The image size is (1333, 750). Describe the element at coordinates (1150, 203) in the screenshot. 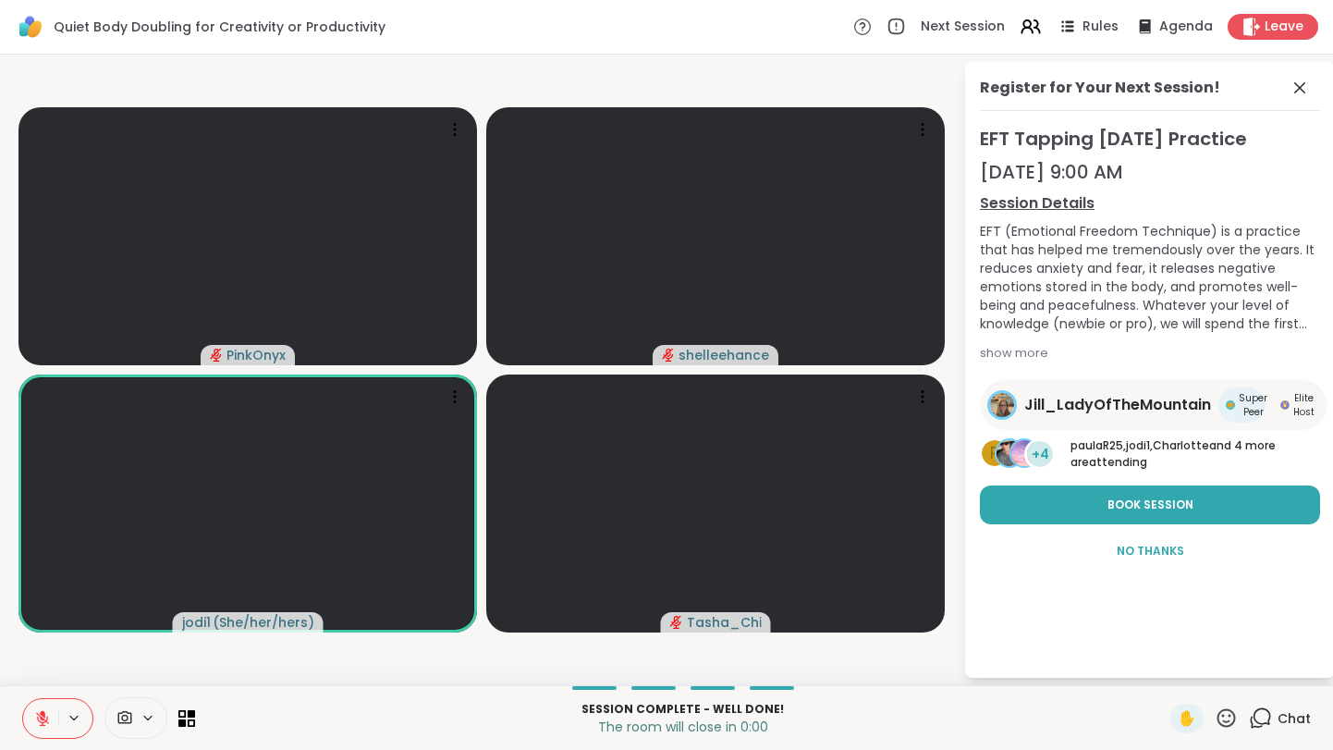

I see `a: Session Details` at that location.